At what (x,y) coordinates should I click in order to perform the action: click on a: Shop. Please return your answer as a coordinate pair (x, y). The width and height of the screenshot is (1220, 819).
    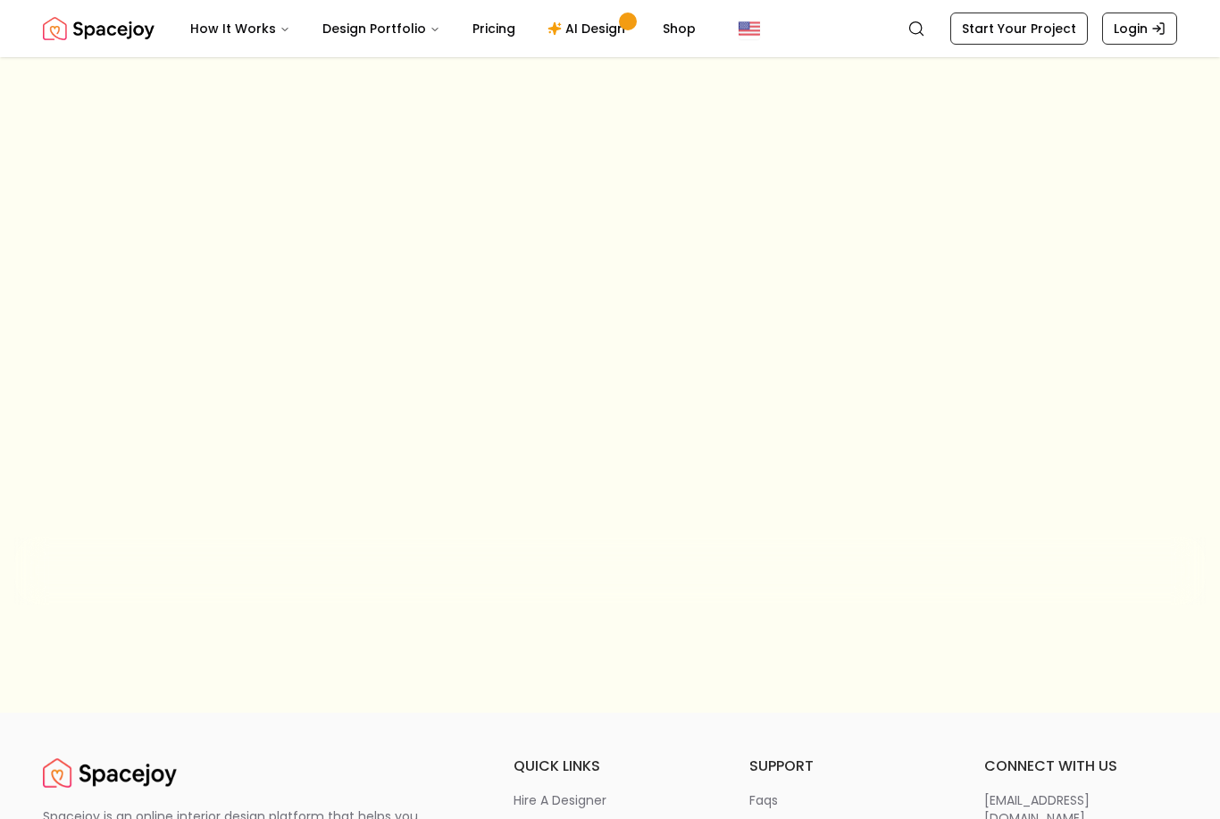
    Looking at the image, I should click on (679, 29).